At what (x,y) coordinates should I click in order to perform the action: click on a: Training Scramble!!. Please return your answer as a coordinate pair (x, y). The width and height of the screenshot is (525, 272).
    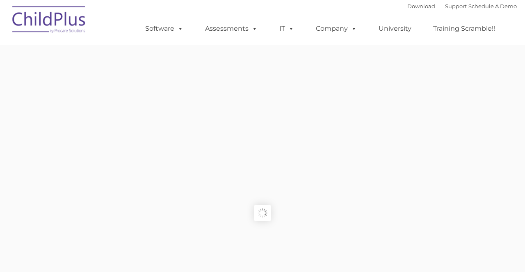
    Looking at the image, I should click on (464, 29).